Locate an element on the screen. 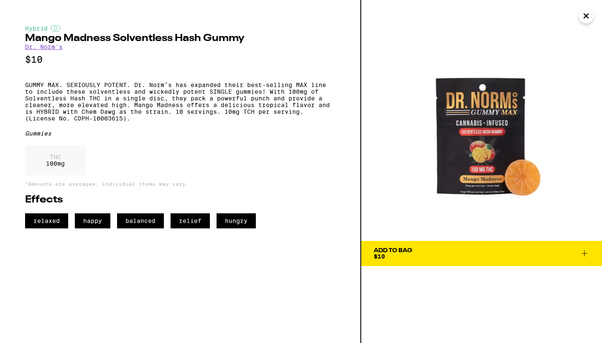 The image size is (602, 343). div: 100 mg is located at coordinates (55, 160).